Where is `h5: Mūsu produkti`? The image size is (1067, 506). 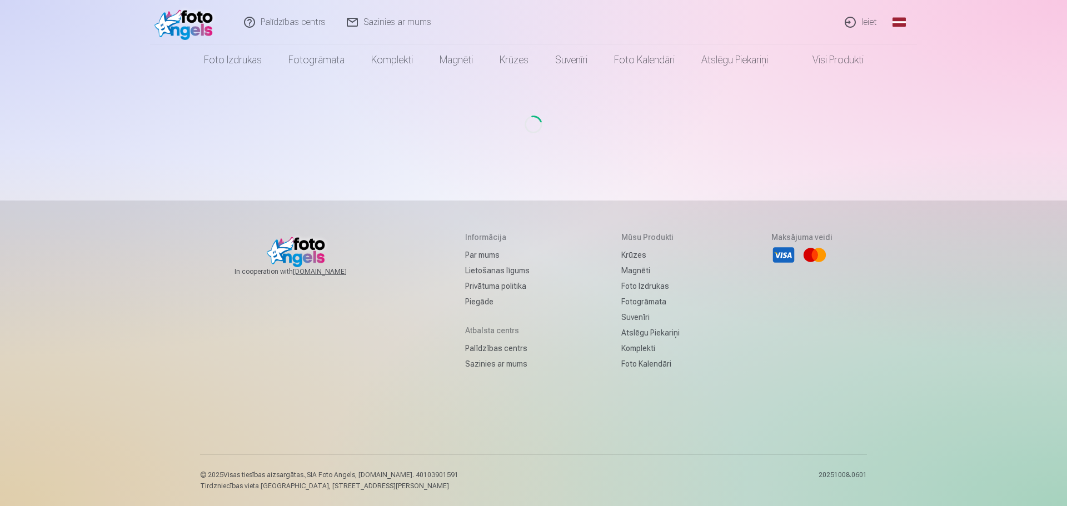
h5: Mūsu produkti is located at coordinates (650, 237).